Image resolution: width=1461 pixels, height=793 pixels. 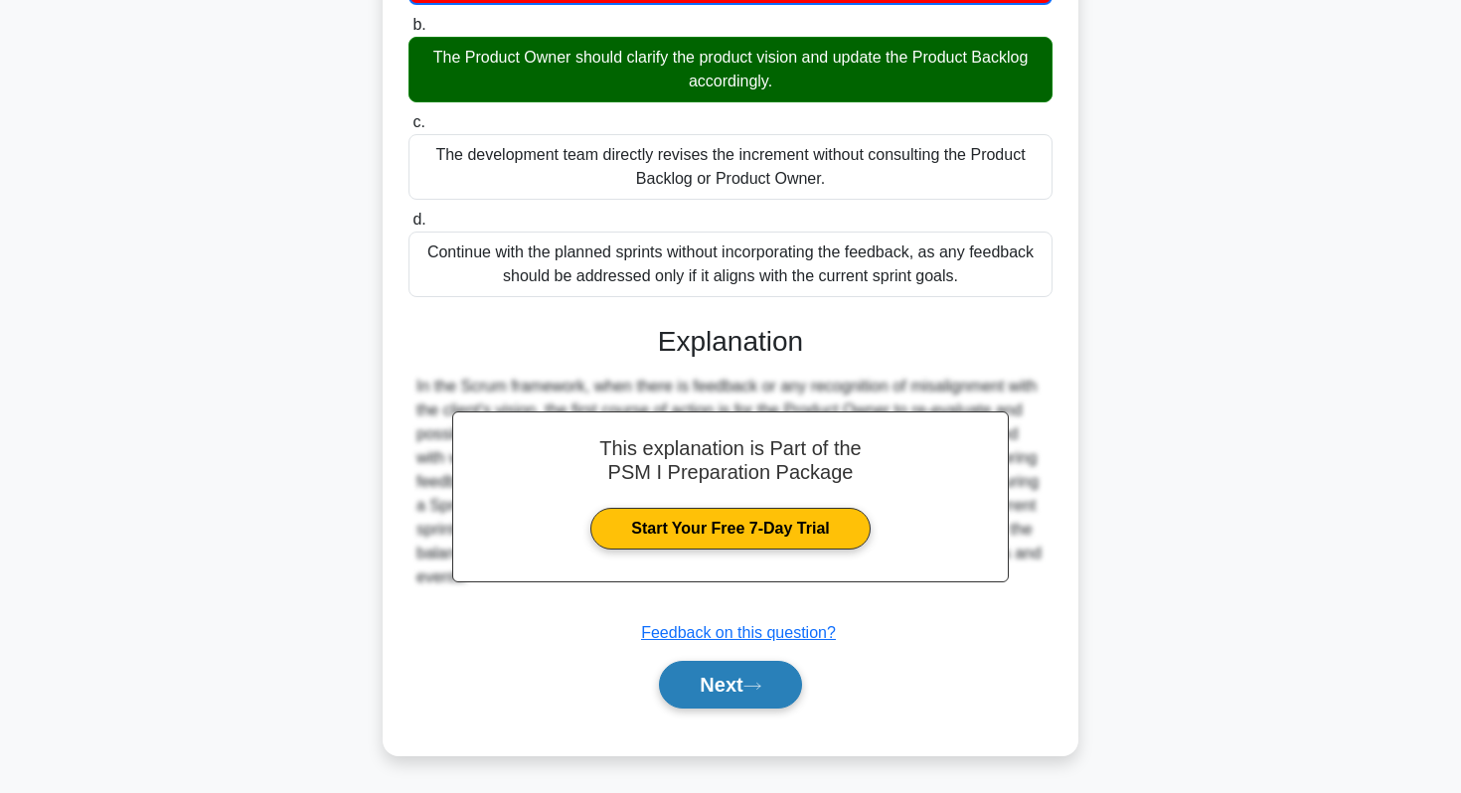 I want to click on div: In the Scrum framework, when there is feedback or any recognition of misalignment with the client..., so click(x=730, y=482).